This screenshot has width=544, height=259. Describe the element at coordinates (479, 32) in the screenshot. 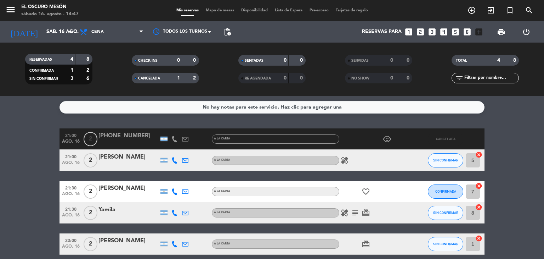

I see `i: add_box` at that location.